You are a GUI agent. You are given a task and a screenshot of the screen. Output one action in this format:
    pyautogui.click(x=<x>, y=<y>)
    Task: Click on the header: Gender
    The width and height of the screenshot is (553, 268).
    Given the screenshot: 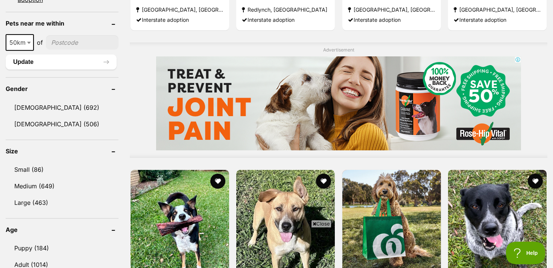 What is the action you would take?
    pyautogui.click(x=62, y=89)
    